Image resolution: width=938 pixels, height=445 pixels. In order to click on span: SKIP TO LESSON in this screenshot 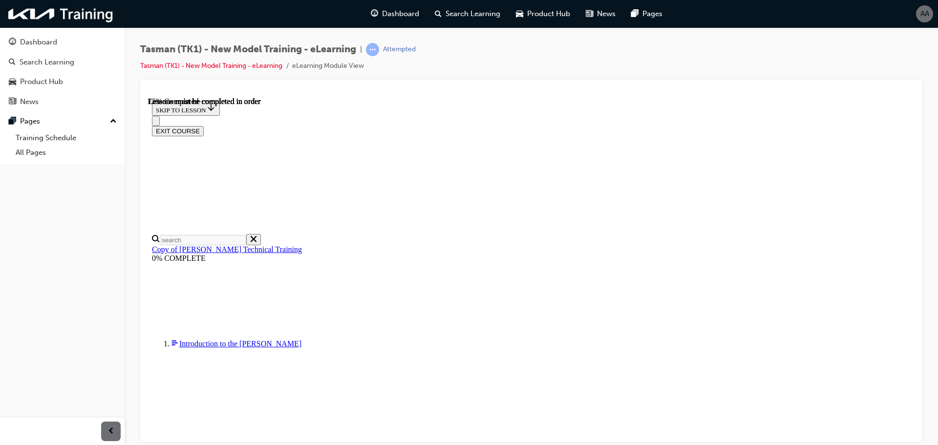, I will do `click(38, 13)`.